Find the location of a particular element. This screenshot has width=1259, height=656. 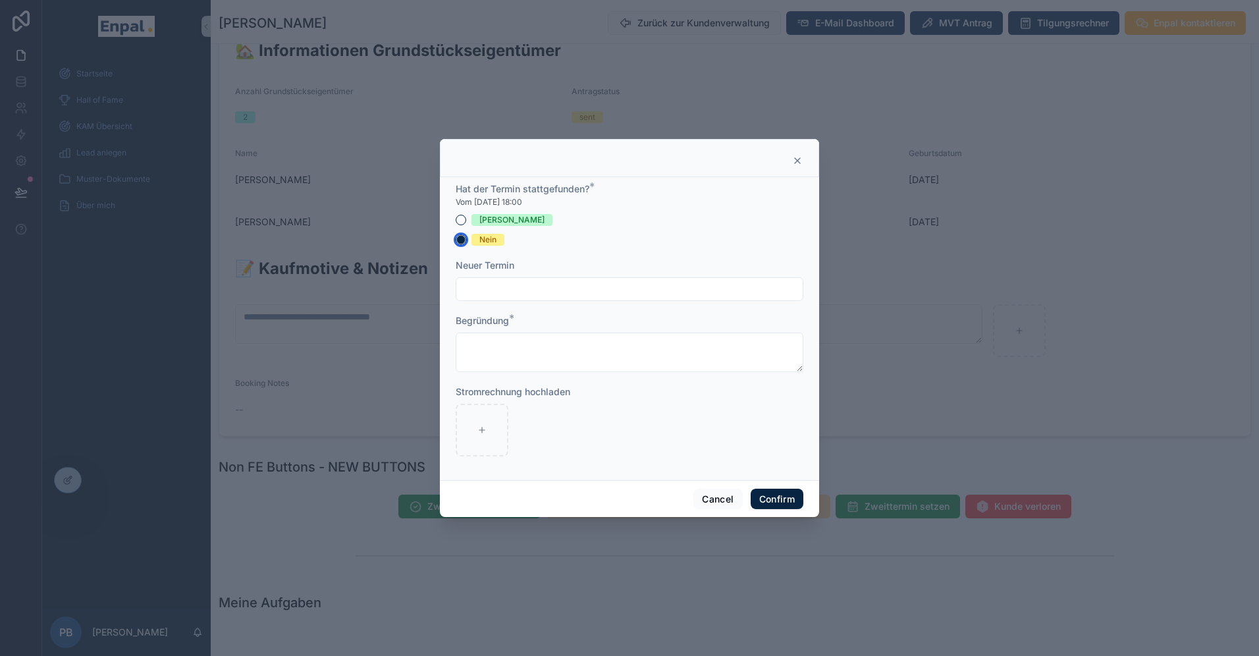

span: Begründung is located at coordinates (482, 320).